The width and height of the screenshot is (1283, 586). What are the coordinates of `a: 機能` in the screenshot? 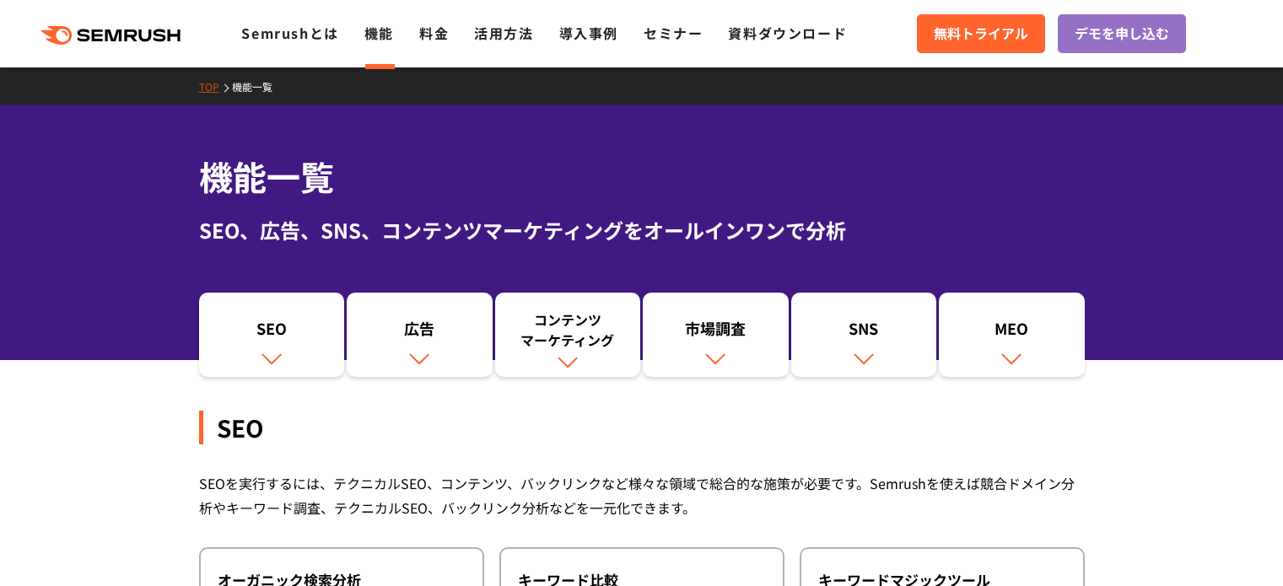 It's located at (379, 33).